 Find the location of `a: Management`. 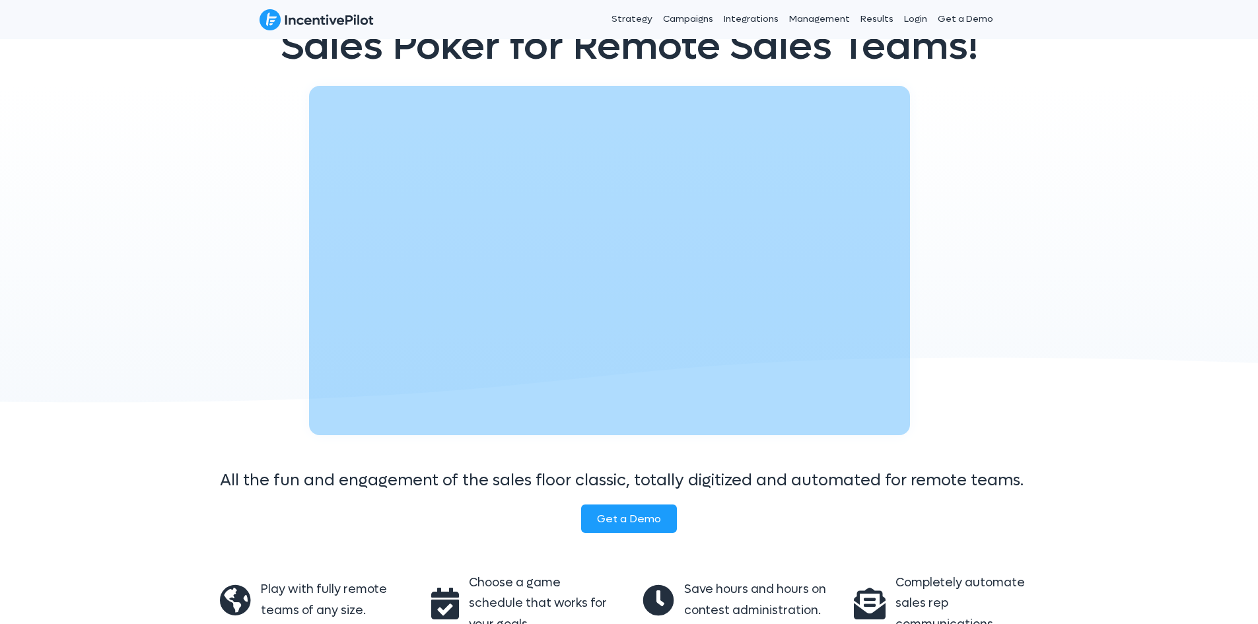

a: Management is located at coordinates (820, 19).